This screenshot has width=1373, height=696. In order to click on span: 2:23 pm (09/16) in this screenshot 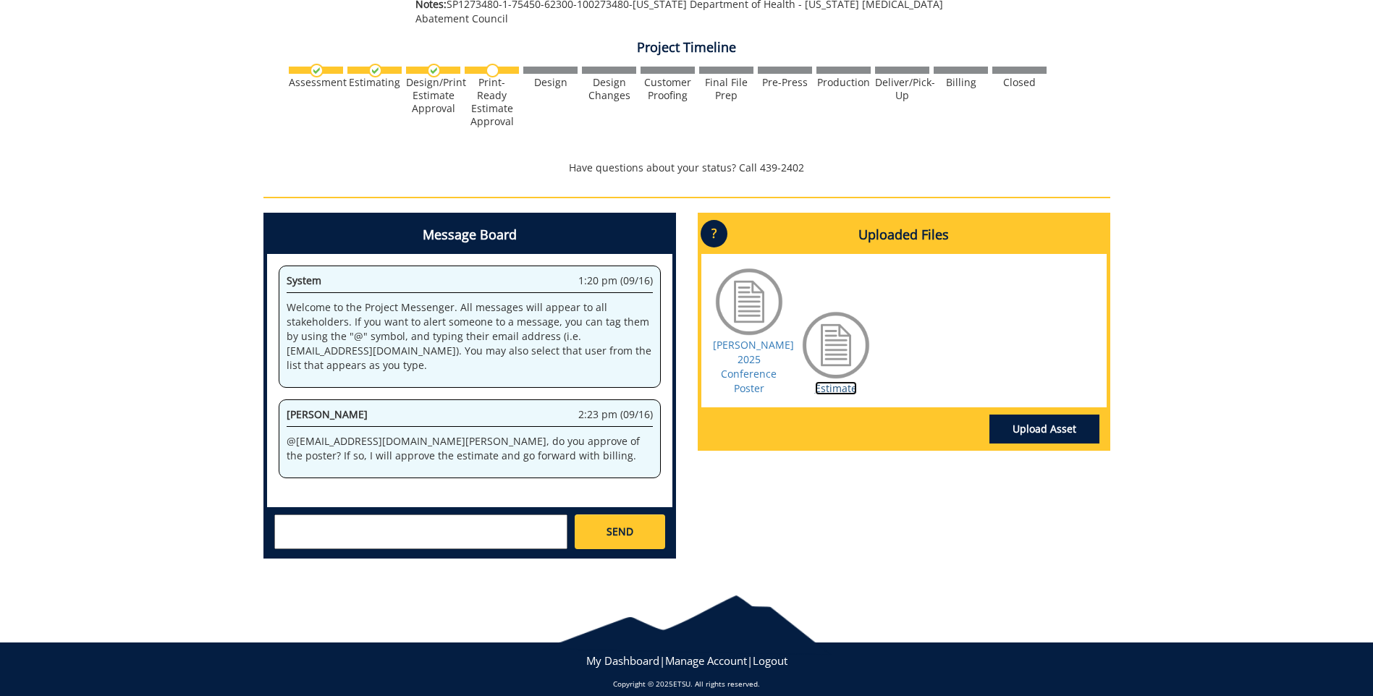, I will do `click(615, 415)`.